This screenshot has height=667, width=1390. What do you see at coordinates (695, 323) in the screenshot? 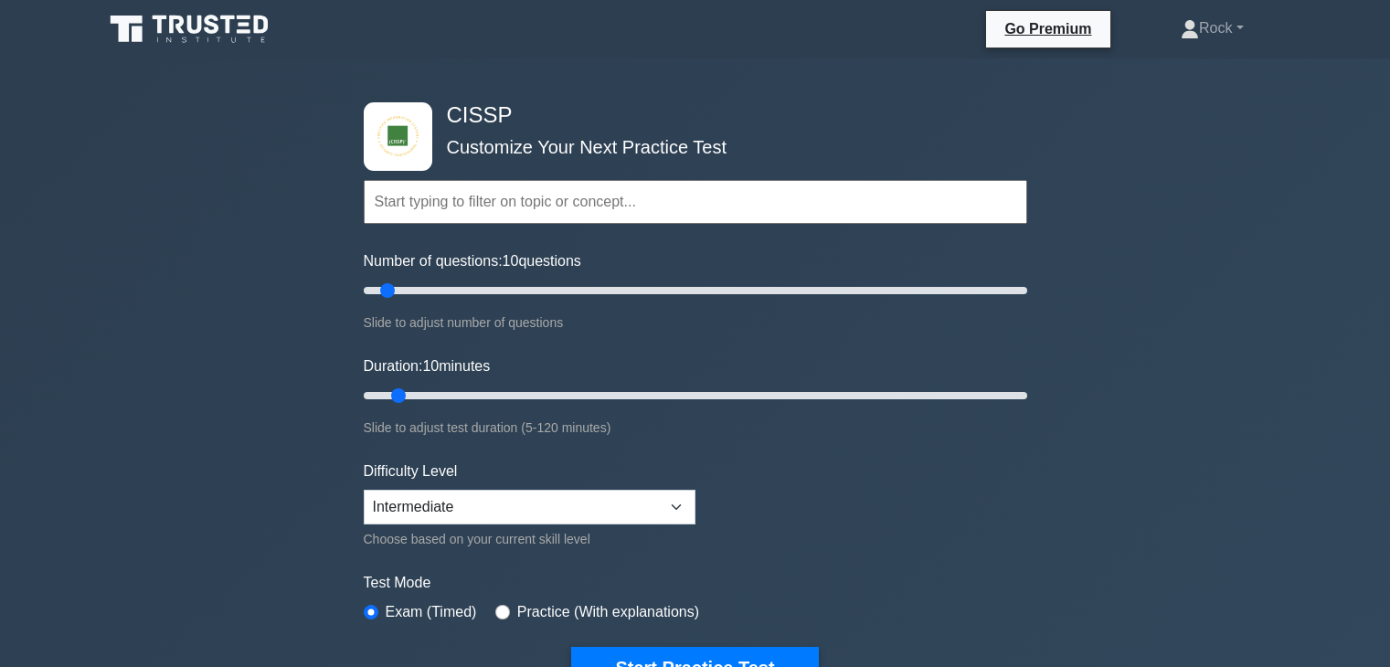
I see `div: Slide to adjust number of questions` at bounding box center [695, 323].